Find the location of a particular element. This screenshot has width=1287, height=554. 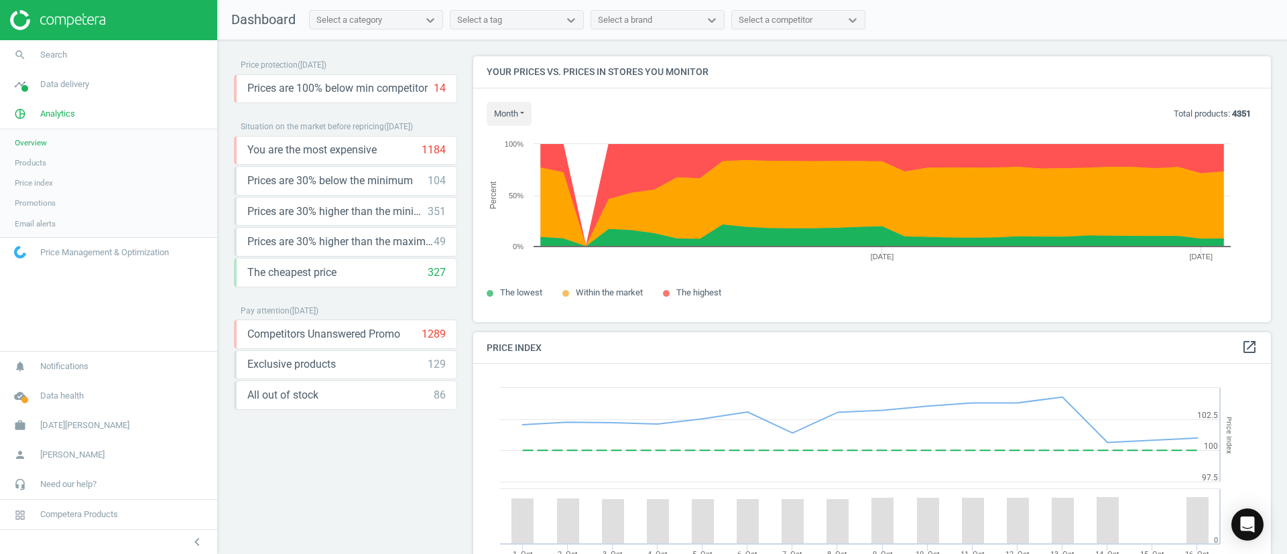

div: 1289 is located at coordinates (434, 334).